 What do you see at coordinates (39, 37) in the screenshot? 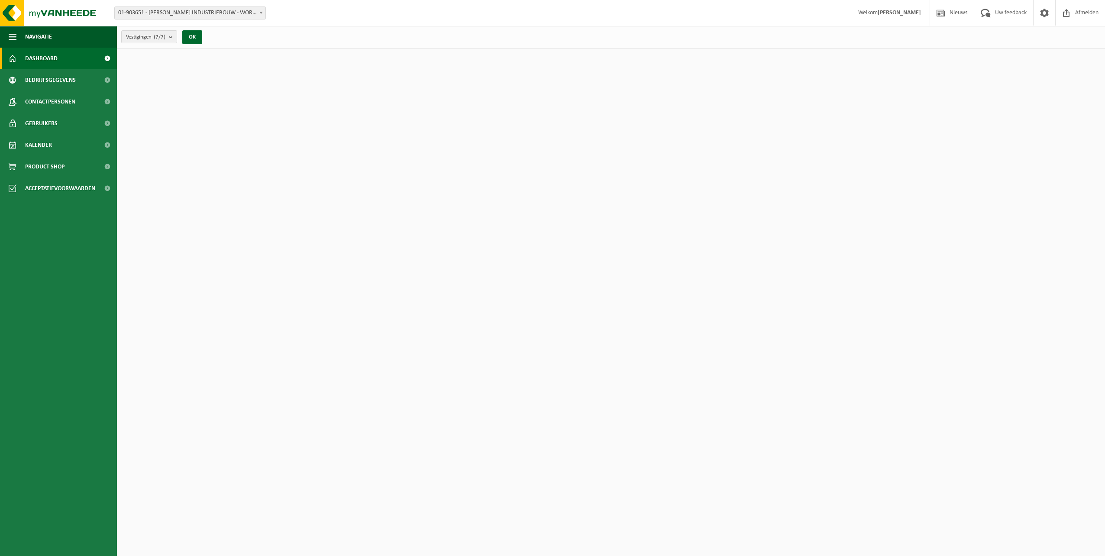
I see `span: Navigatie` at bounding box center [39, 37].